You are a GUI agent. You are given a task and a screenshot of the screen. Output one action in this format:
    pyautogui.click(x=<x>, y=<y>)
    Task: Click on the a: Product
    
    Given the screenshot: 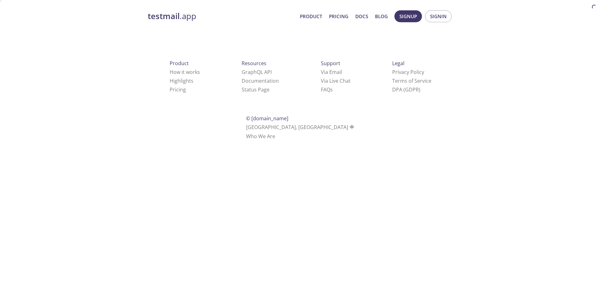 What is the action you would take?
    pyautogui.click(x=311, y=16)
    